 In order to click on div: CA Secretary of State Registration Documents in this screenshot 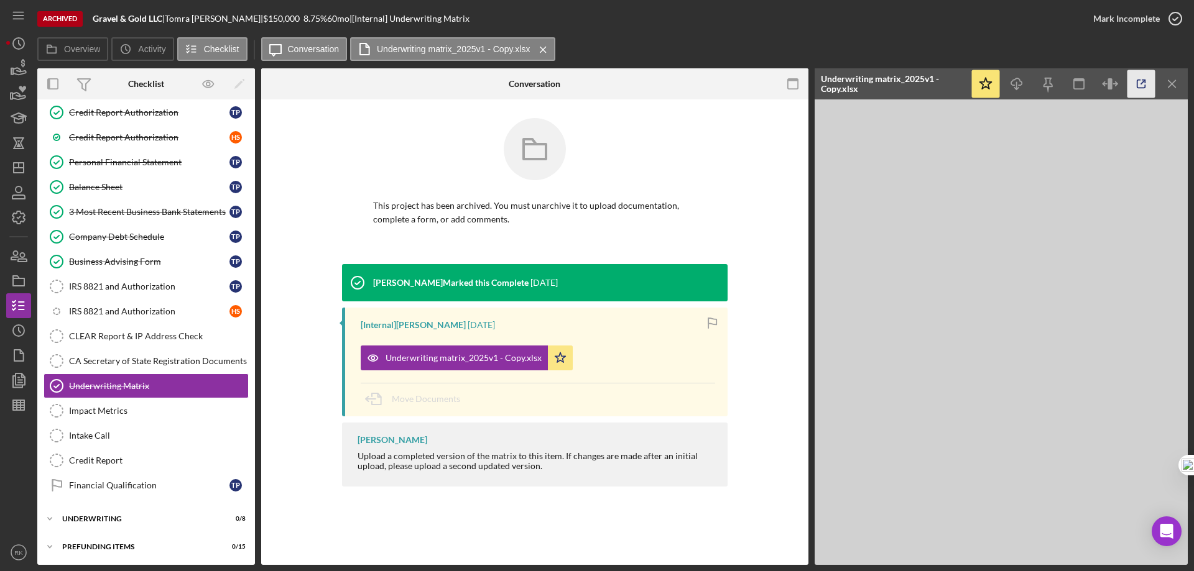, I will do `click(159, 361)`.